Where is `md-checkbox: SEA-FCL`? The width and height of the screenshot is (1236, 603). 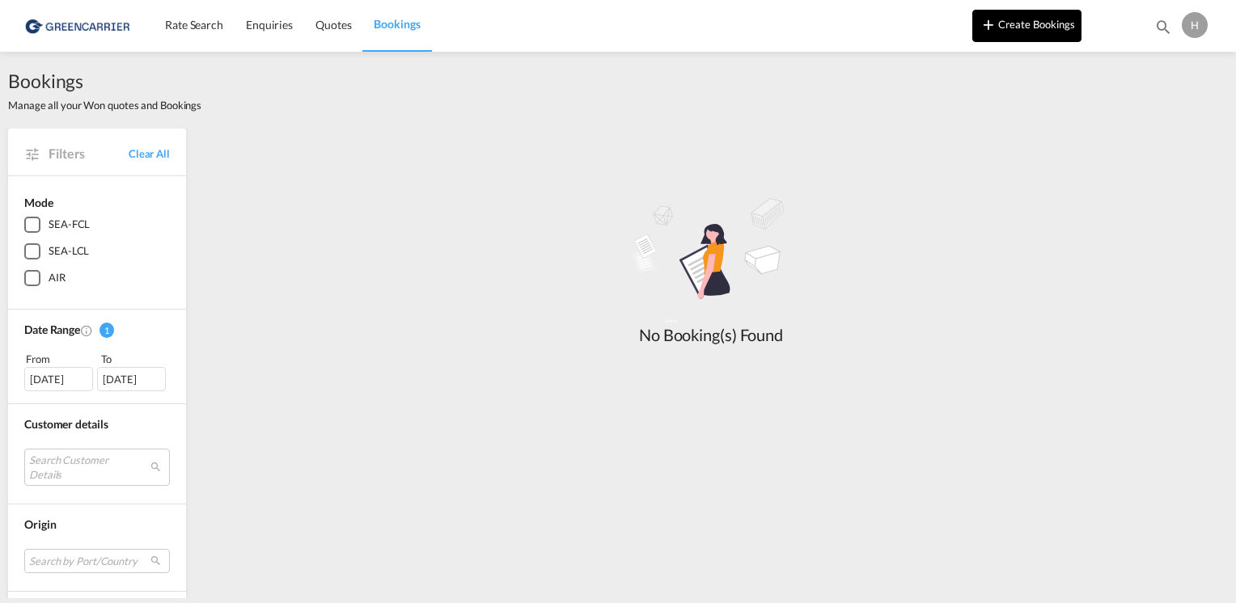
md-checkbox: SEA-FCL is located at coordinates (97, 225).